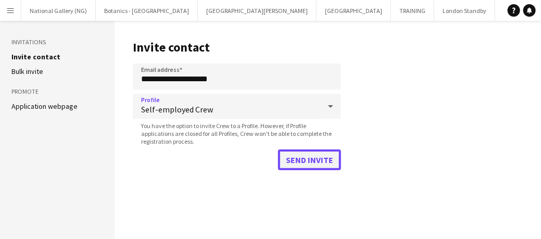 Image resolution: width=541 pixels, height=239 pixels. Describe the element at coordinates (58, 10) in the screenshot. I see `button: National Gallery (NG)` at that location.